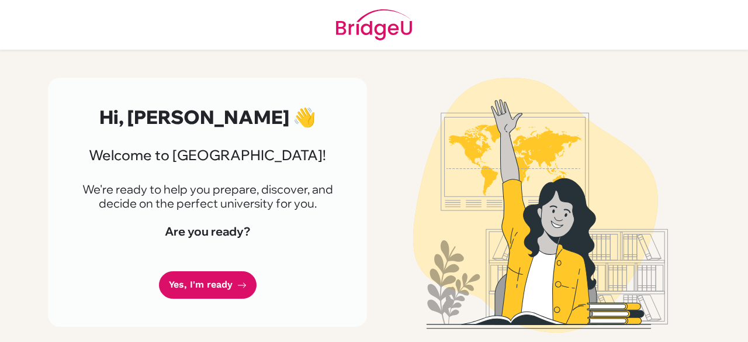  I want to click on p: We're ready to help you prepare, discover, and decide on the perfect university for you., so click(208, 196).